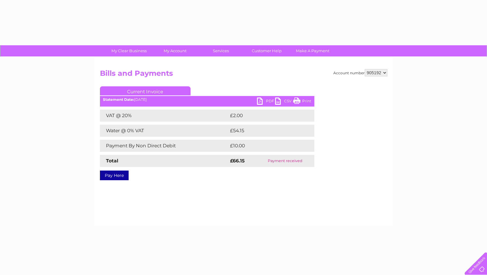 This screenshot has width=487, height=275. Describe the element at coordinates (302, 102) in the screenshot. I see `a: Print` at that location.